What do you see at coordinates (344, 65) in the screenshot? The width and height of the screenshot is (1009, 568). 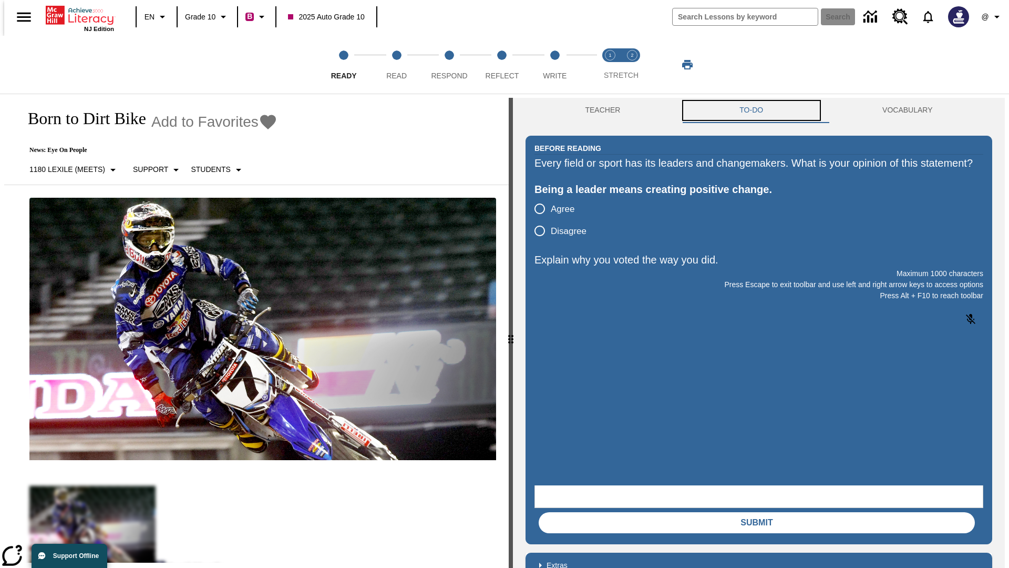 I see `button: Ready step 1 of 5` at bounding box center [344, 65].